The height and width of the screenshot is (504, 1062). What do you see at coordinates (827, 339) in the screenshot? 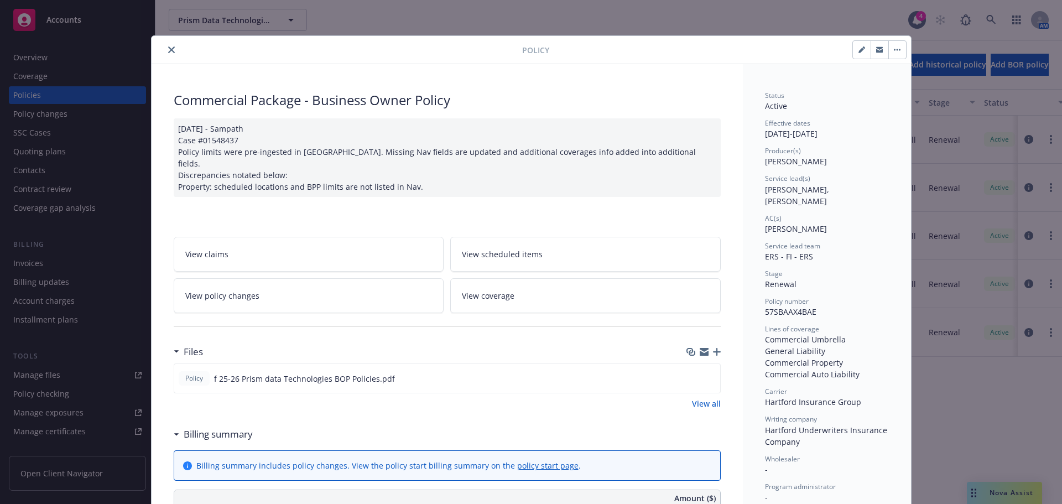
I see `div: Commercial Umbrella` at bounding box center [827, 339].